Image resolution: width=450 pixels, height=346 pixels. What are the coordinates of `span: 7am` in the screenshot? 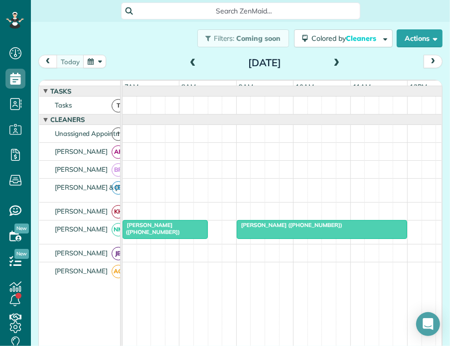 It's located at (132, 87).